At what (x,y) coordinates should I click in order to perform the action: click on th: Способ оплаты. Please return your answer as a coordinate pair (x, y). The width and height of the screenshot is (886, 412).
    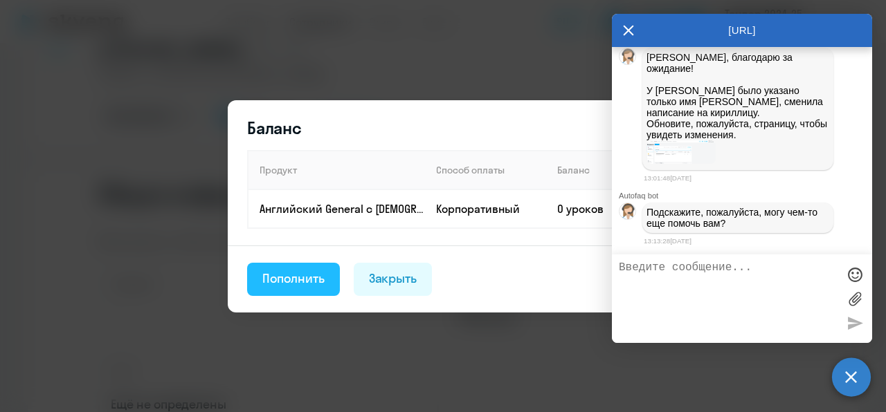
    Looking at the image, I should click on (485, 170).